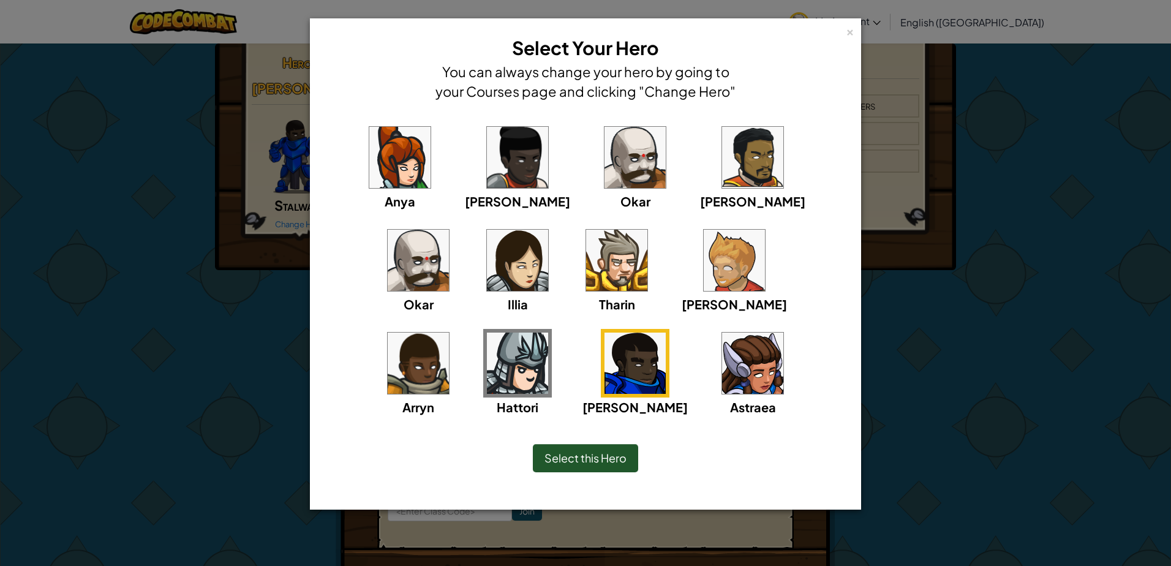  I want to click on span: Tharin, so click(617, 304).